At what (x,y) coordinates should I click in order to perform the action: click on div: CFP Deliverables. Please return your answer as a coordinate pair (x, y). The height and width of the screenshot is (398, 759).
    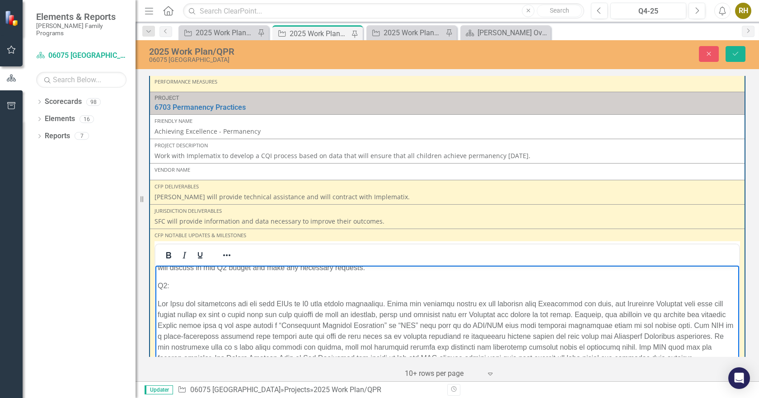
    Looking at the image, I should click on (447, 186).